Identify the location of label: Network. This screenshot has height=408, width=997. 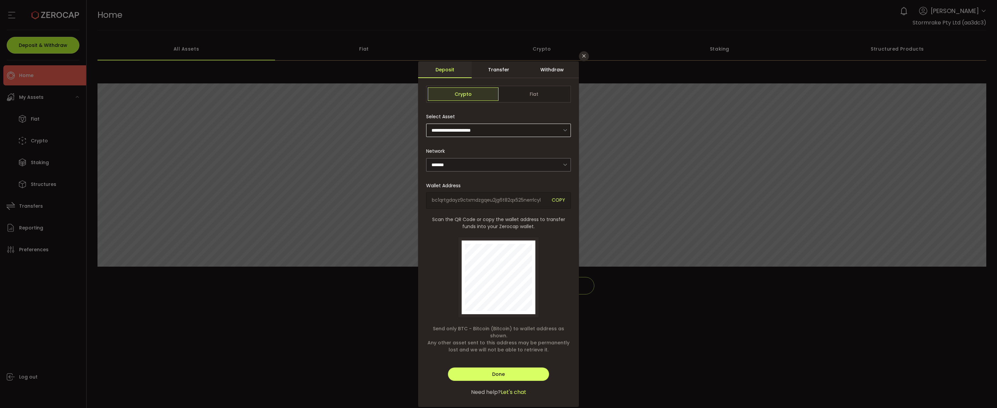
(437, 151).